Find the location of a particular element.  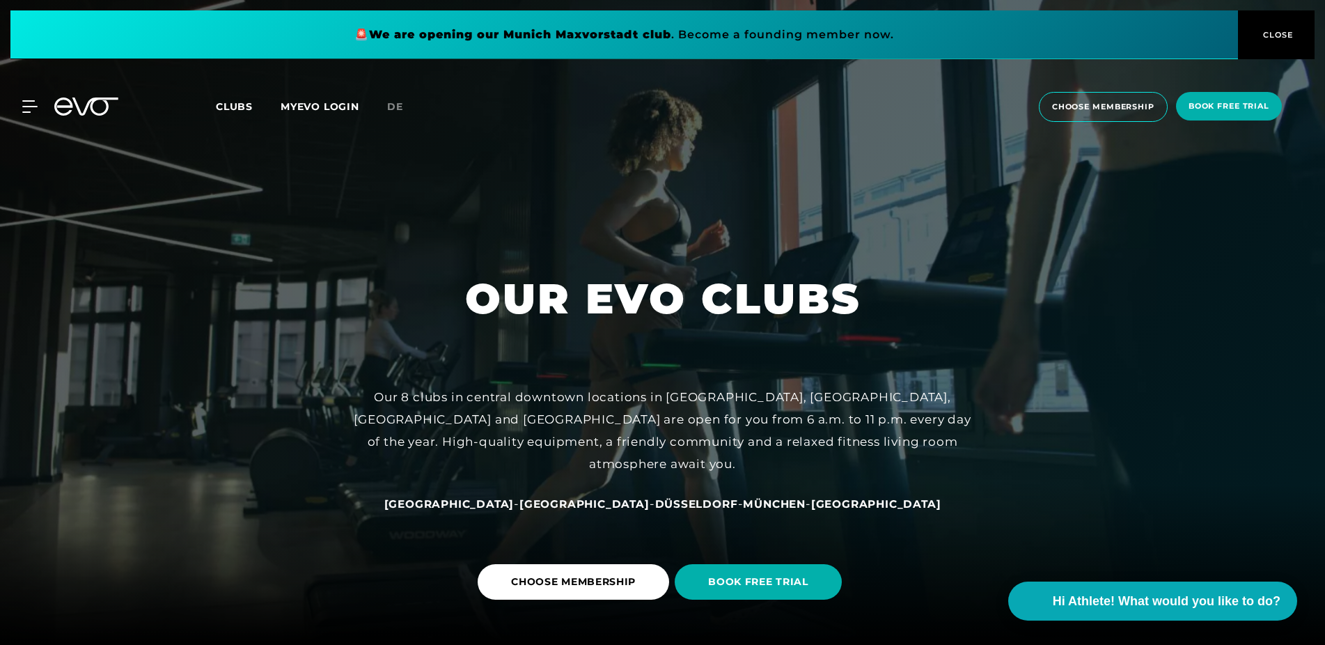

a: Clubs is located at coordinates (248, 106).